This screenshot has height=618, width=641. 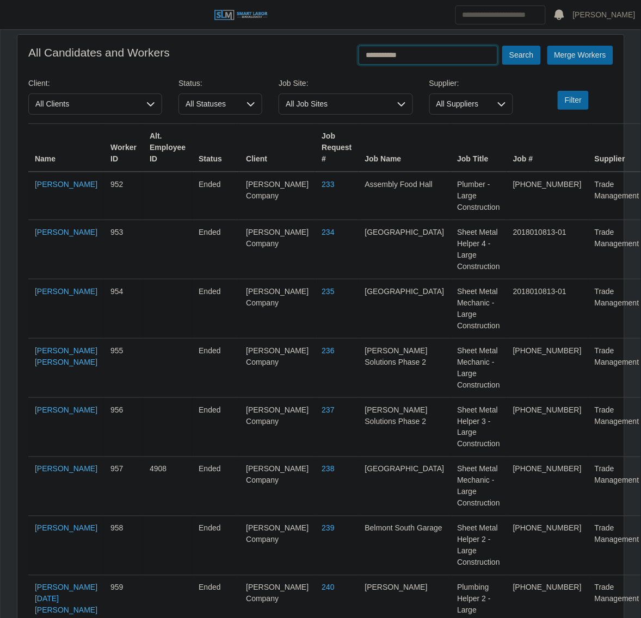 What do you see at coordinates (478, 196) in the screenshot?
I see `td: Plumber - Large Construction` at bounding box center [478, 196].